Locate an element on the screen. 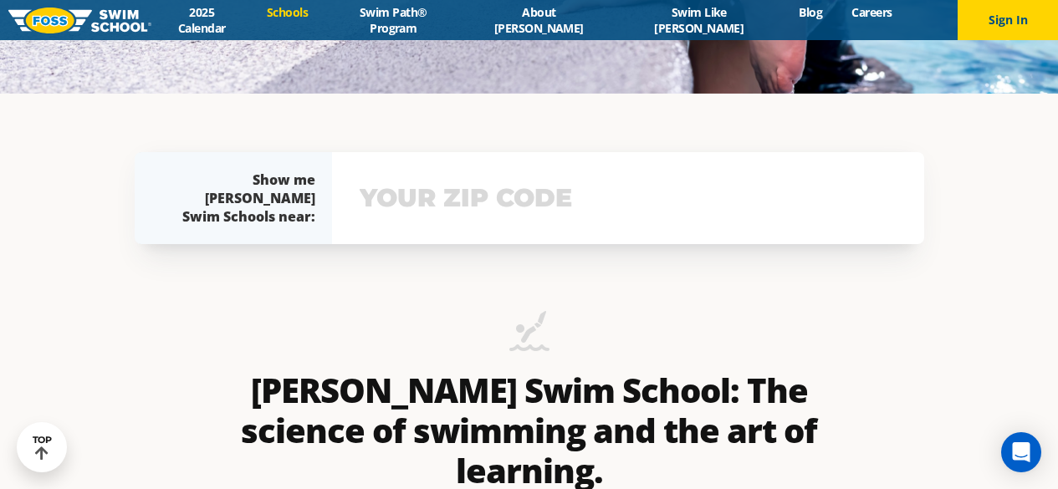 This screenshot has width=1058, height=489. a: Blog is located at coordinates (811, 12).